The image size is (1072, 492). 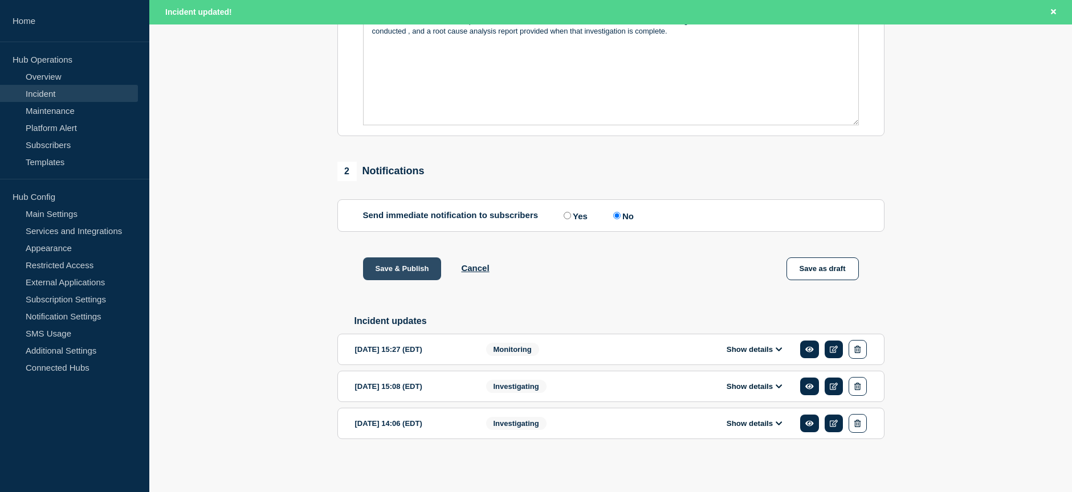 What do you see at coordinates (475, 268) in the screenshot?
I see `button: Cancel` at bounding box center [475, 268].